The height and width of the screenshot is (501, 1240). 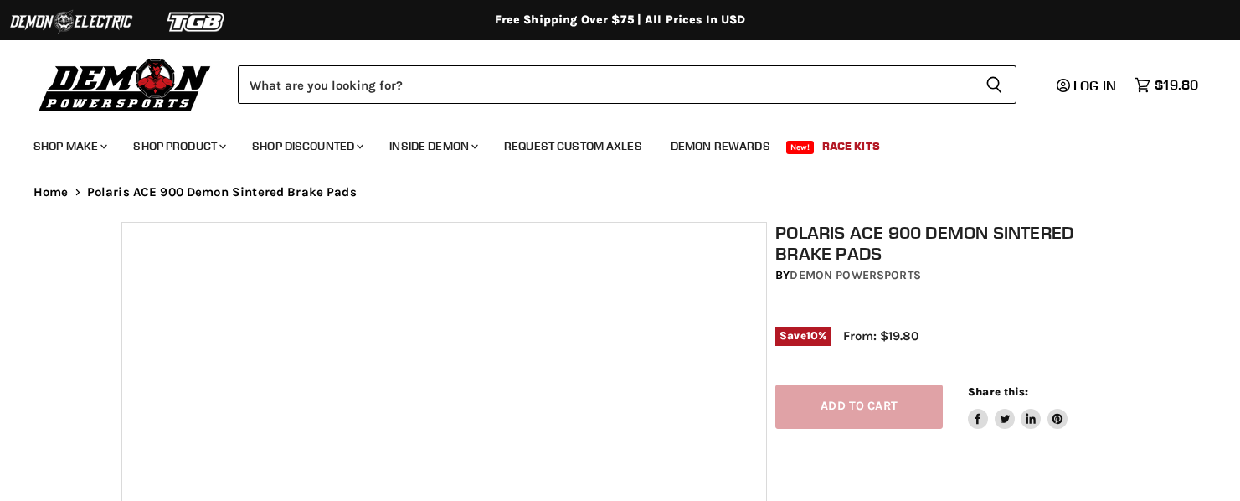 I want to click on a: Shop Product, so click(x=178, y=146).